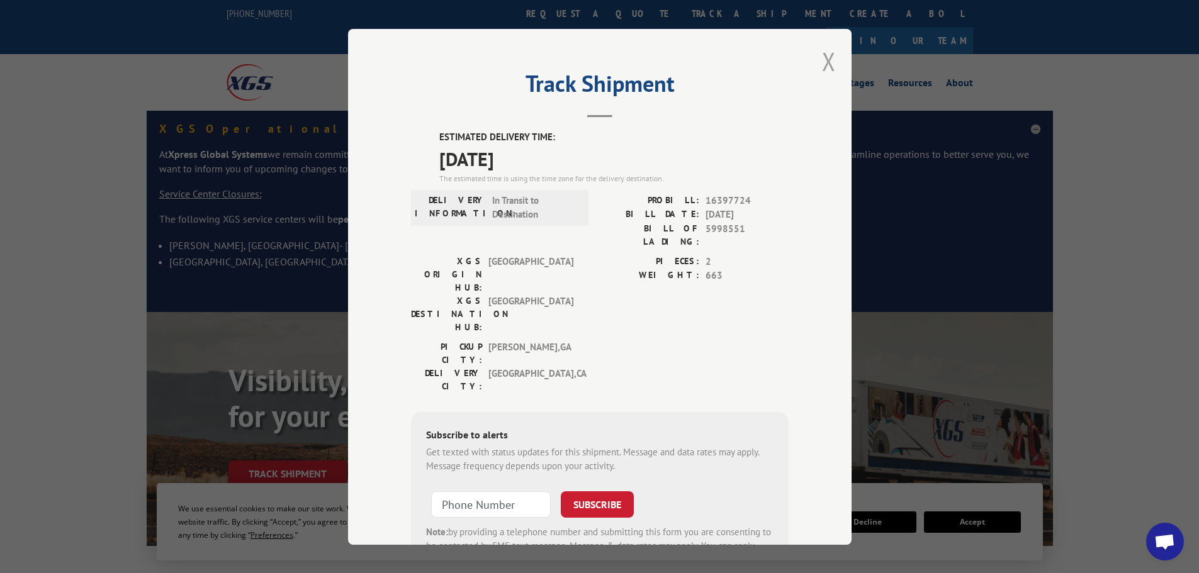 The width and height of the screenshot is (1199, 573). I want to click on button: SUBSCRIBE, so click(597, 504).